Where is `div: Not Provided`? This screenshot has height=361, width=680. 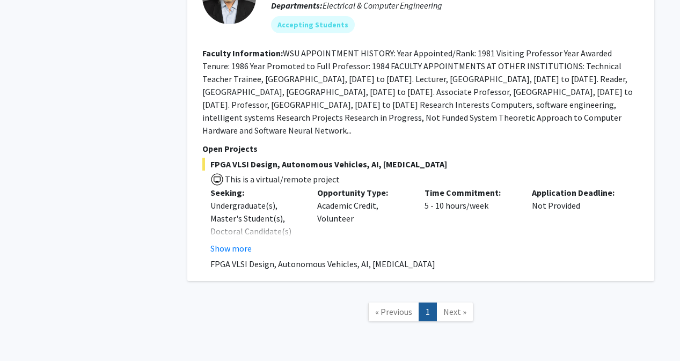
div: Not Provided is located at coordinates (577, 220).